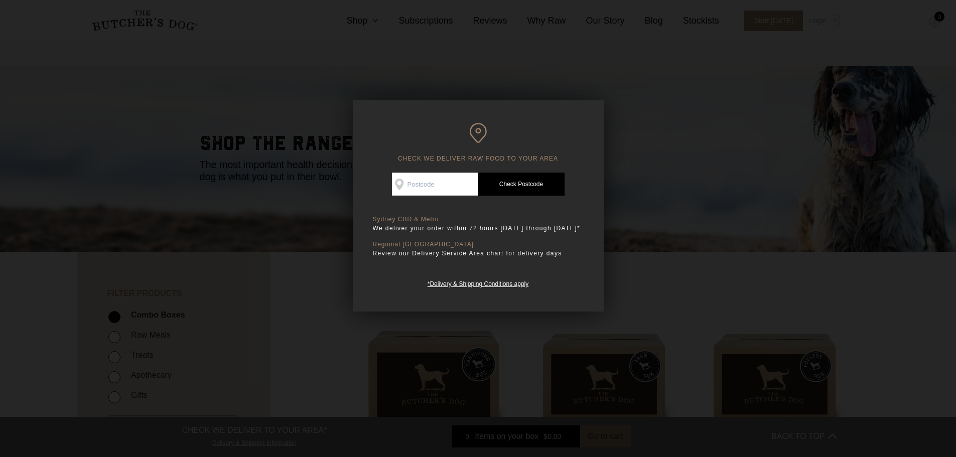  I want to click on a: Check Postcode, so click(521, 184).